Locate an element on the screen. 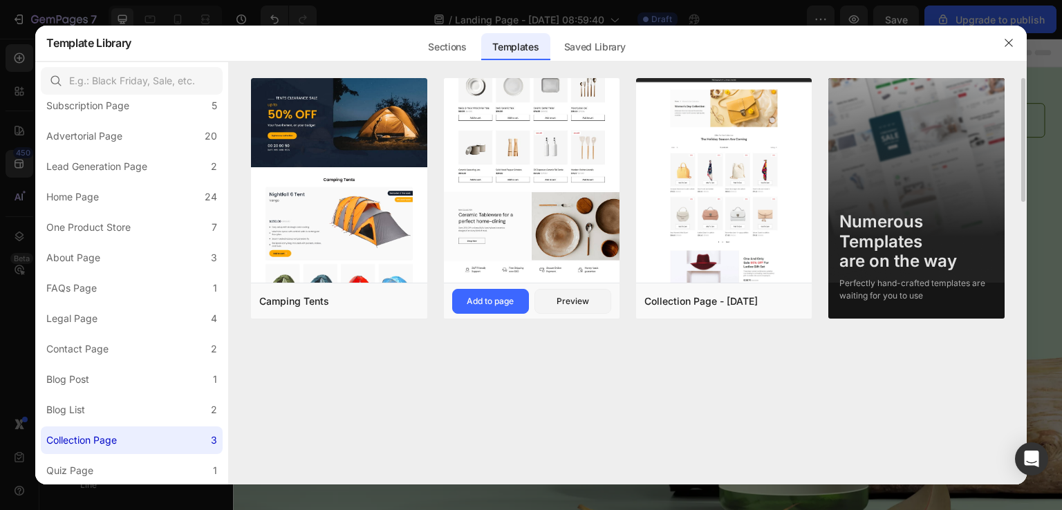 Image resolution: width=1062 pixels, height=510 pixels. button: Add to page is located at coordinates (490, 301).